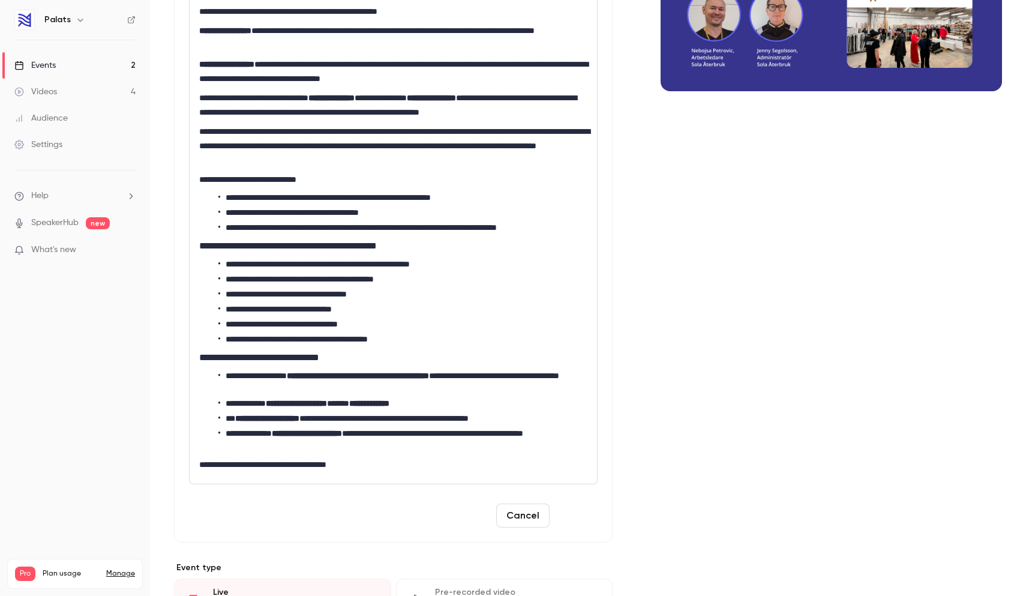 Image resolution: width=1026 pixels, height=596 pixels. What do you see at coordinates (25, 20) in the screenshot?
I see `img: Palats` at bounding box center [25, 20].